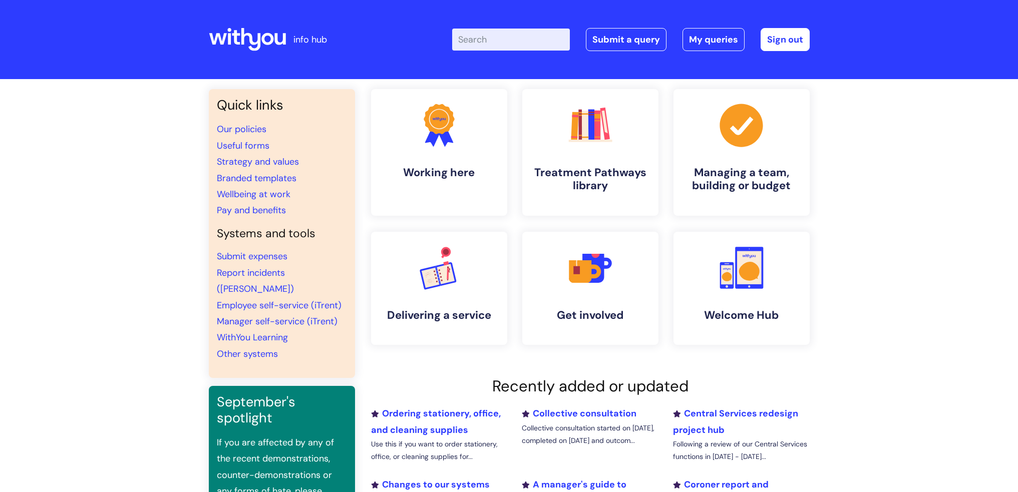  Describe the element at coordinates (251, 210) in the screenshot. I see `a: Pay and benefits` at that location.